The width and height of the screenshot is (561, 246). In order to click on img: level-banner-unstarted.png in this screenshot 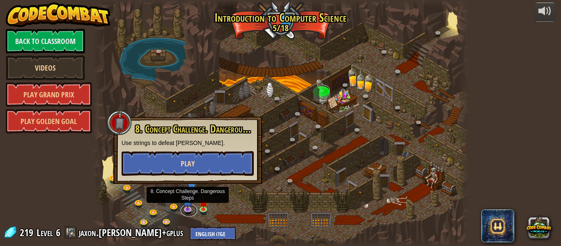, I will do `click(203, 203)`.